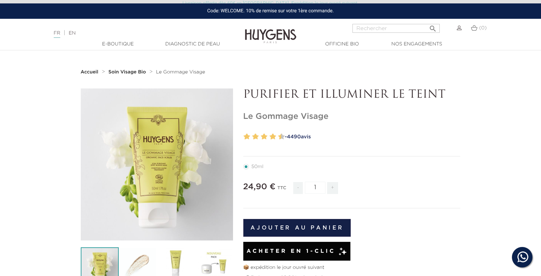 The width and height of the screenshot is (541, 276). I want to click on input: Quantité, so click(315, 188).